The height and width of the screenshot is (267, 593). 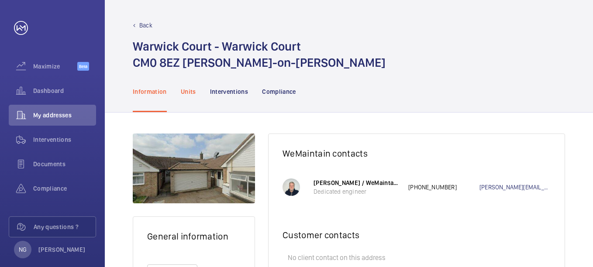 I want to click on p: NG, so click(x=23, y=250).